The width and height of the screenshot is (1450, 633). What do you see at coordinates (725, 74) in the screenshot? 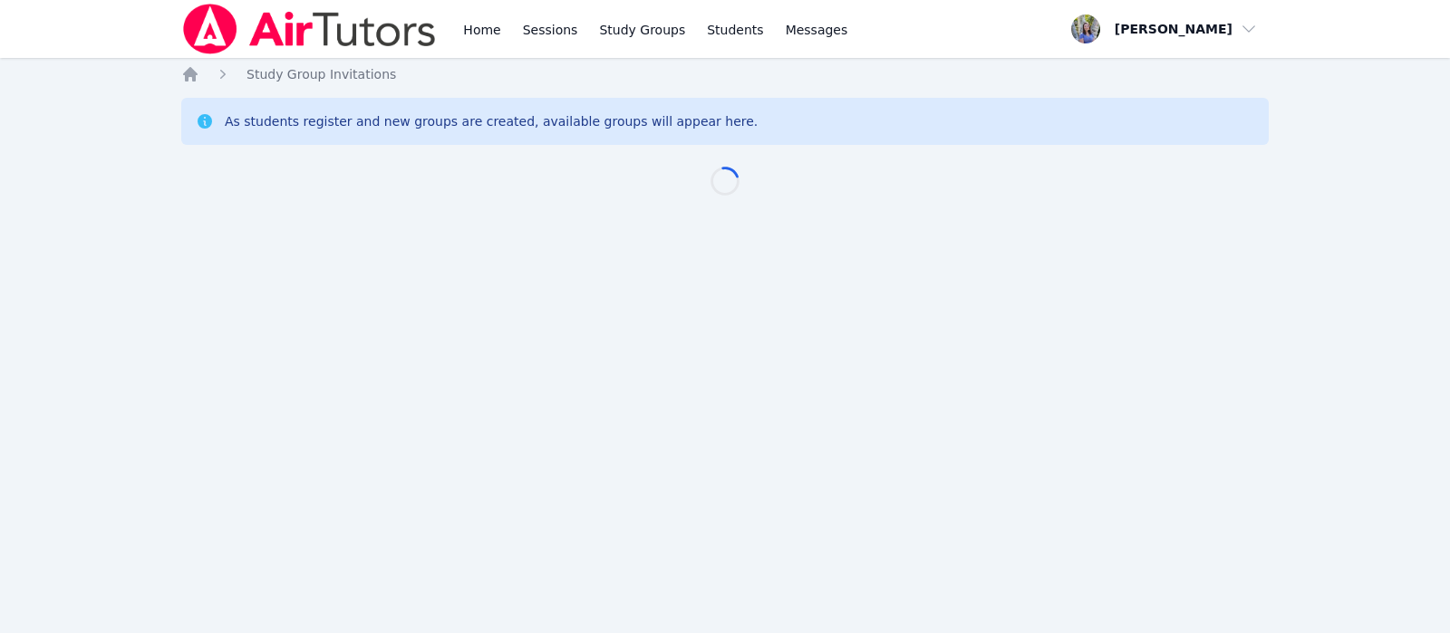
I see `nav: Breadcrumb` at bounding box center [725, 74].